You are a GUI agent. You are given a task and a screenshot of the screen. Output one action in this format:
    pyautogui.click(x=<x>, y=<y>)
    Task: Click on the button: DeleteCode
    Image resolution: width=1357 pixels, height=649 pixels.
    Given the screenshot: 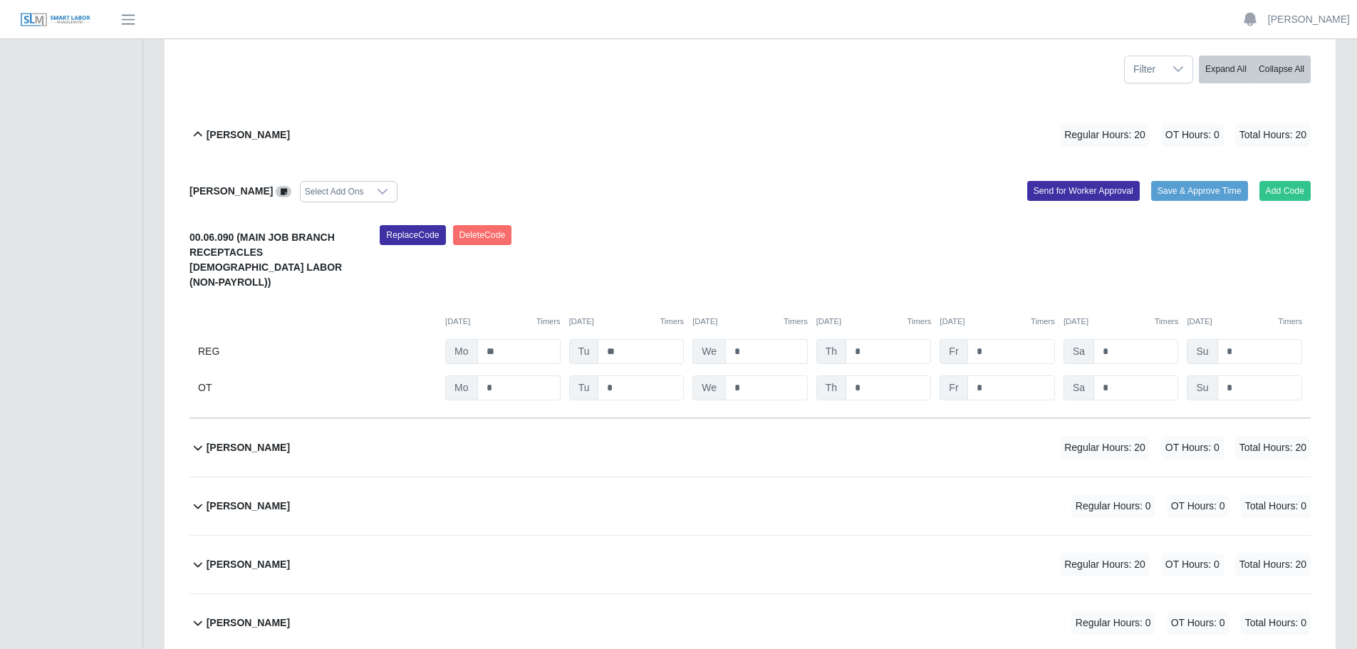 What is the action you would take?
    pyautogui.click(x=482, y=235)
    